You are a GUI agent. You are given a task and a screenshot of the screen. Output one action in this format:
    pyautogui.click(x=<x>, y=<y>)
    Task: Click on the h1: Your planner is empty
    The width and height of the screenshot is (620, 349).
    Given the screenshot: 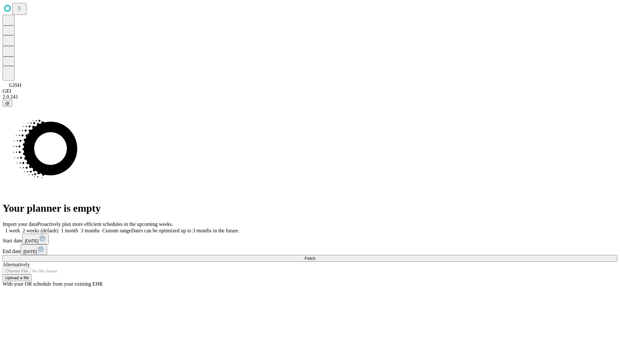 What is the action you would take?
    pyautogui.click(x=310, y=208)
    